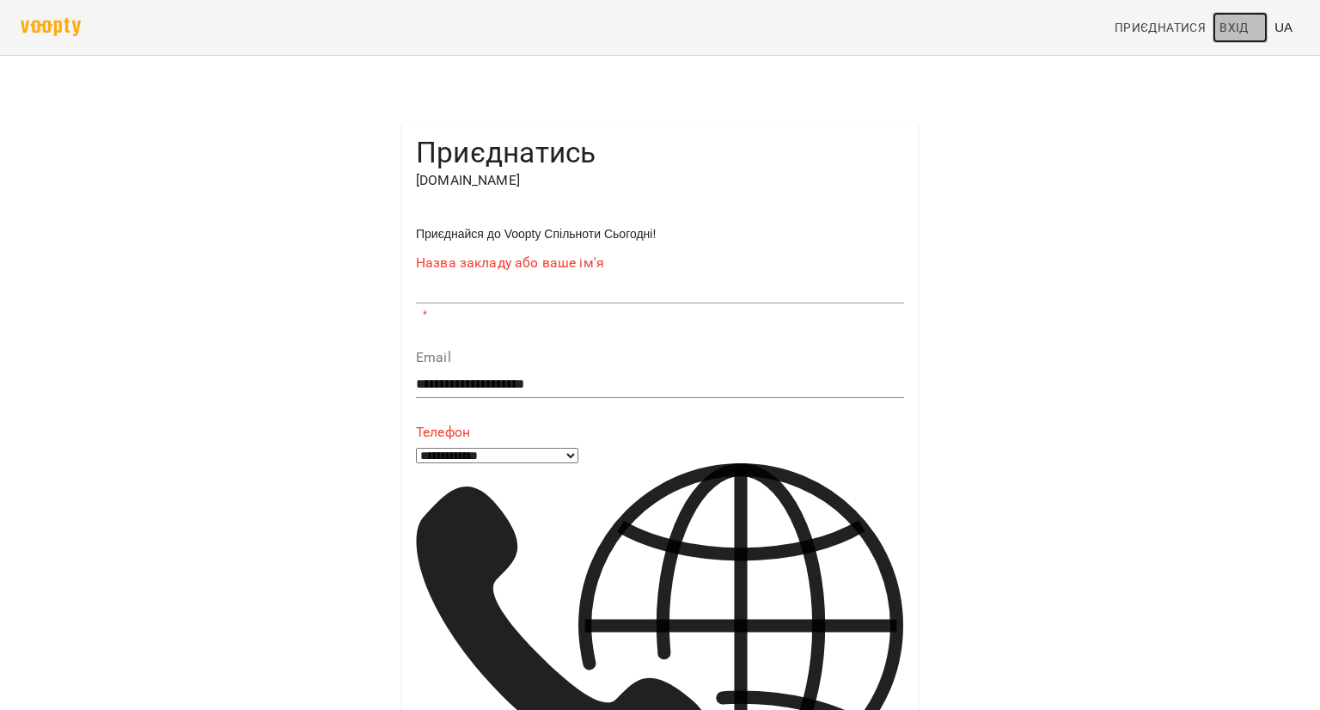 The image size is (1320, 710). I want to click on h4: Приєднатись, so click(660, 152).